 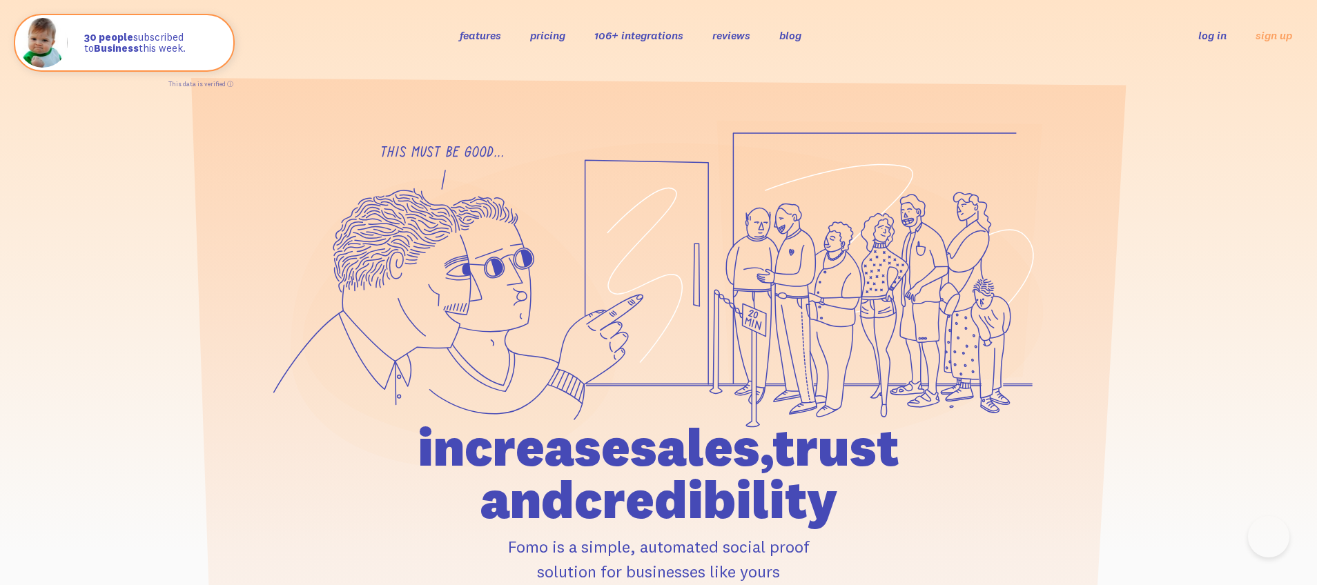 I want to click on a: log in, so click(x=1212, y=35).